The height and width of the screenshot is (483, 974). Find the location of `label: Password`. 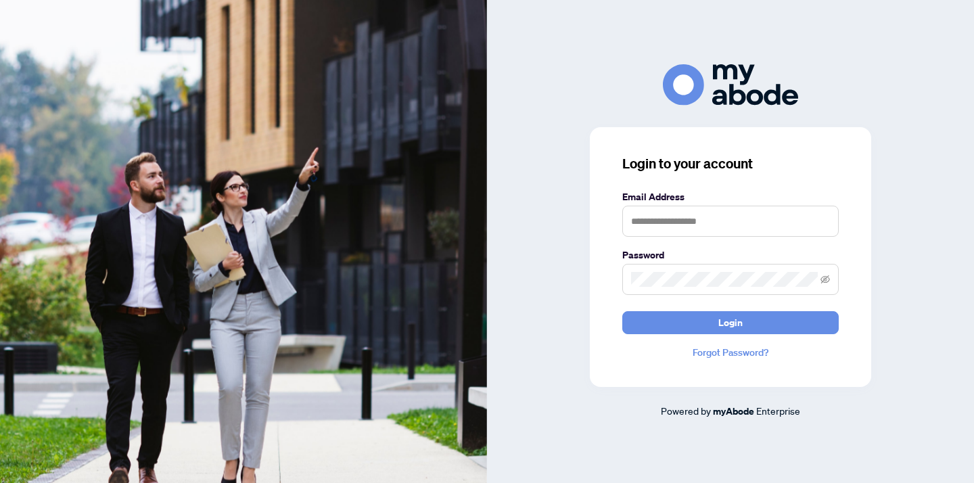

label: Password is located at coordinates (731, 255).